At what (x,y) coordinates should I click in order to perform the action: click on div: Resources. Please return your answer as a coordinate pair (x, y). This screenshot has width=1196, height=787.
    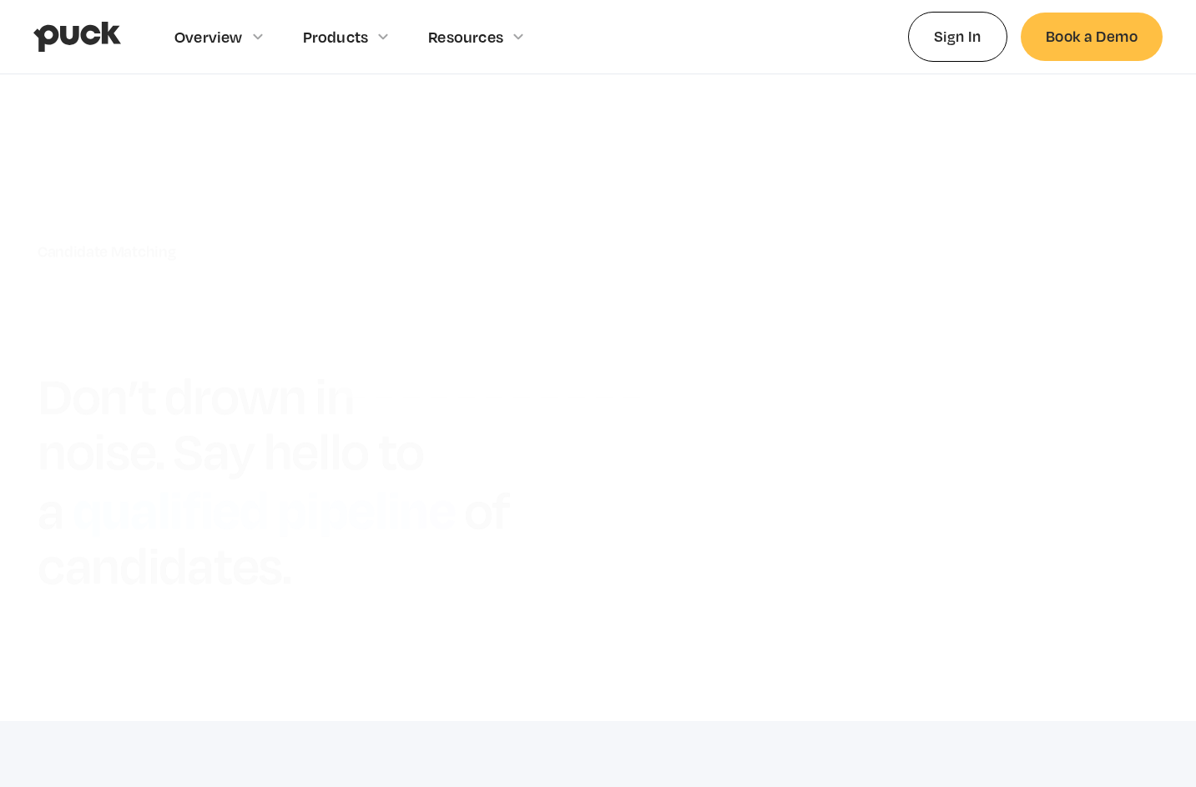
    Looking at the image, I should click on (466, 37).